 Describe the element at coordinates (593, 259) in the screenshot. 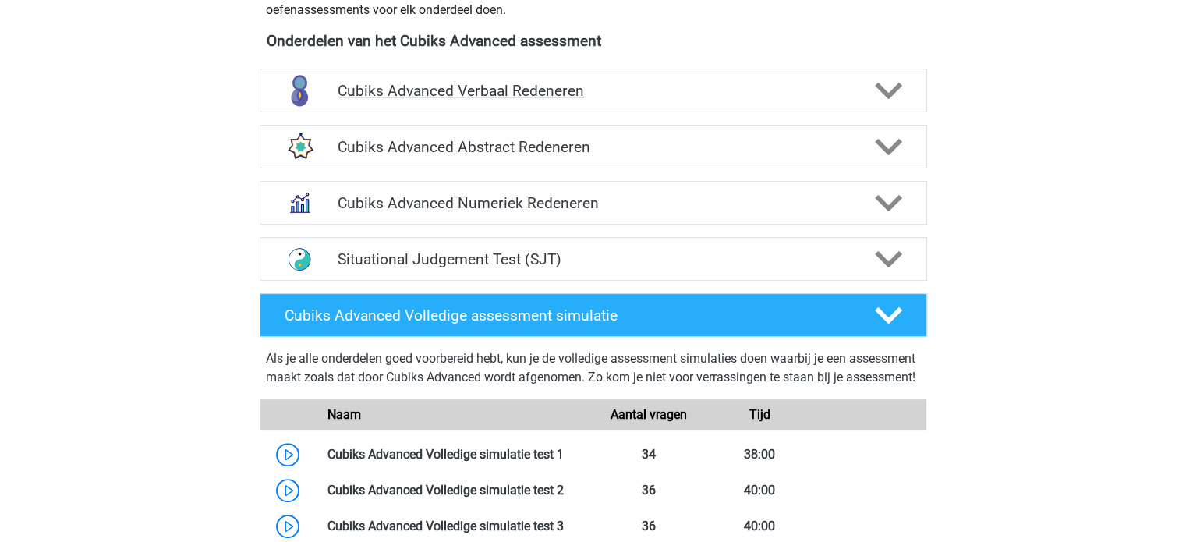

I see `a: situational judgement test Situational Judgement Test (SJT)` at that location.